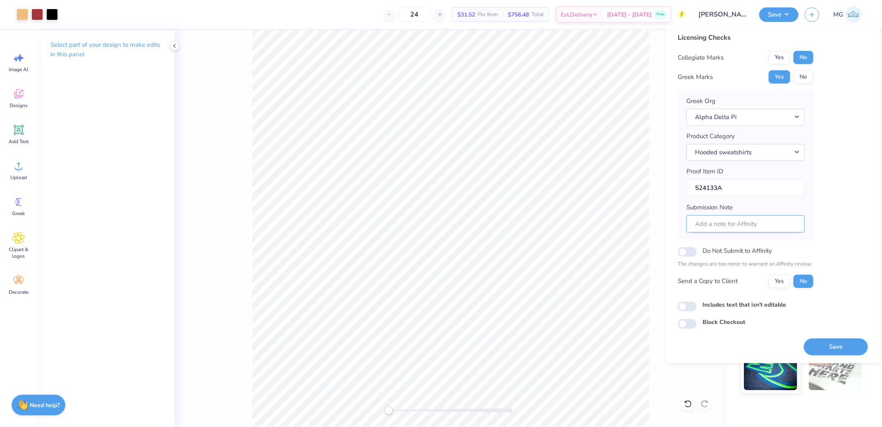 The image size is (882, 427). I want to click on div: Collegiate Marks, so click(701, 57).